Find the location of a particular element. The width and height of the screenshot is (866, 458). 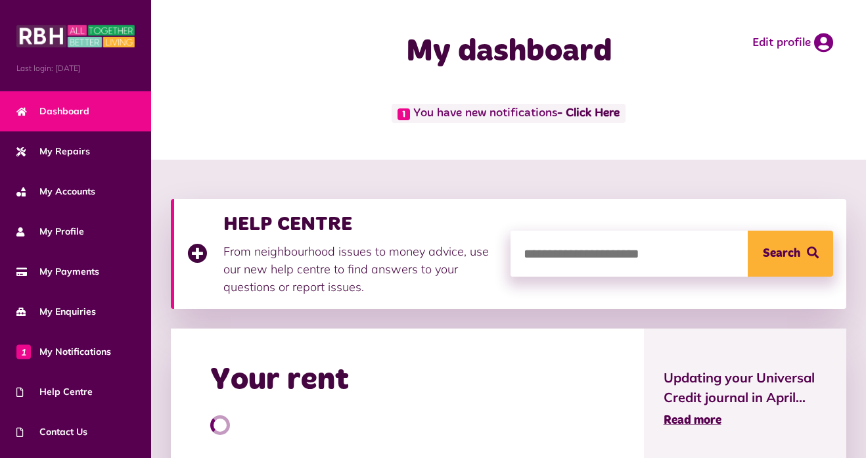

h2: Your rent is located at coordinates (279, 381).